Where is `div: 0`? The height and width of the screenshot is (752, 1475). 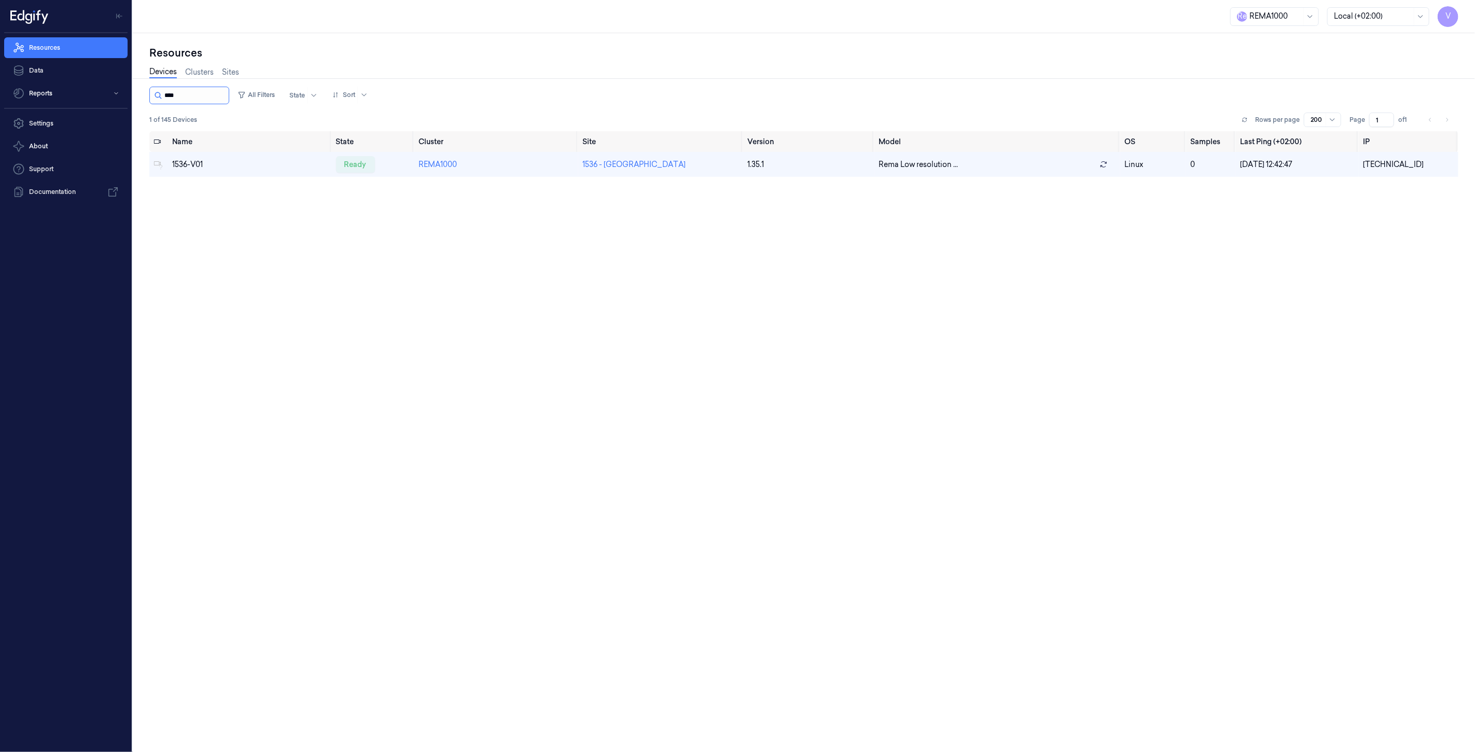 div: 0 is located at coordinates (1211, 164).